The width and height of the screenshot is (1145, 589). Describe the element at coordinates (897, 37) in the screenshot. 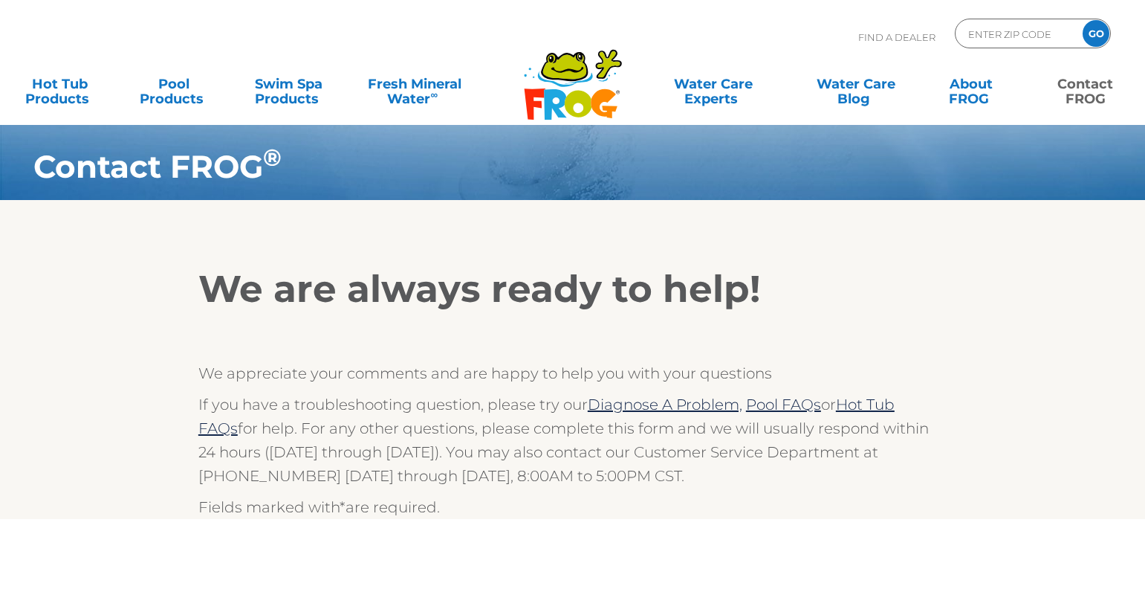

I see `p: Find A Dealer` at that location.